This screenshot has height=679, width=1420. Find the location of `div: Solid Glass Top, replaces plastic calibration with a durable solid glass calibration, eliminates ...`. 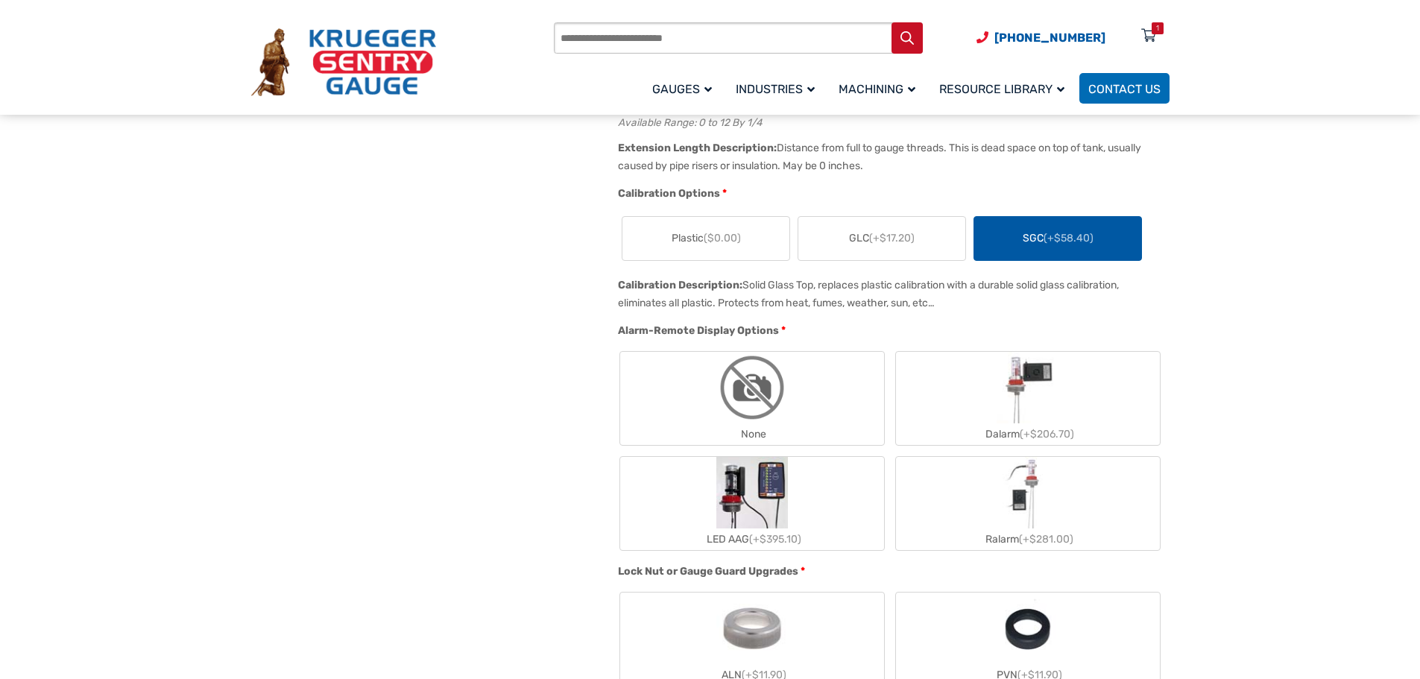

div: Solid Glass Top, replaces plastic calibration with a durable solid glass calibration, eliminates ... is located at coordinates (868, 294).